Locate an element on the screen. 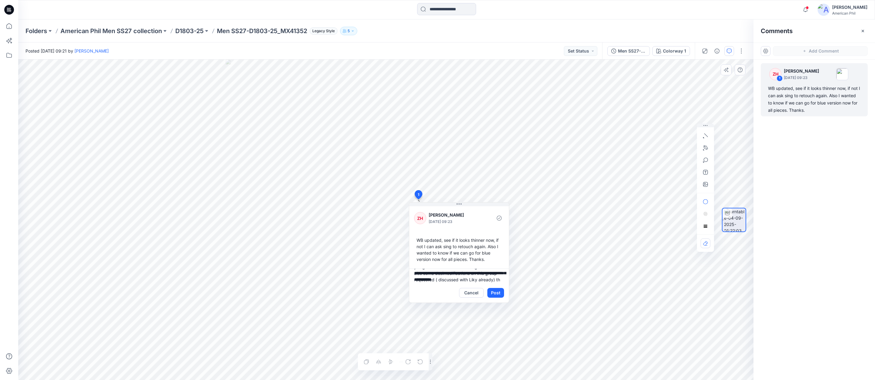 Image resolution: width=875 pixels, height=380 pixels. h2: Comments is located at coordinates (777, 31).